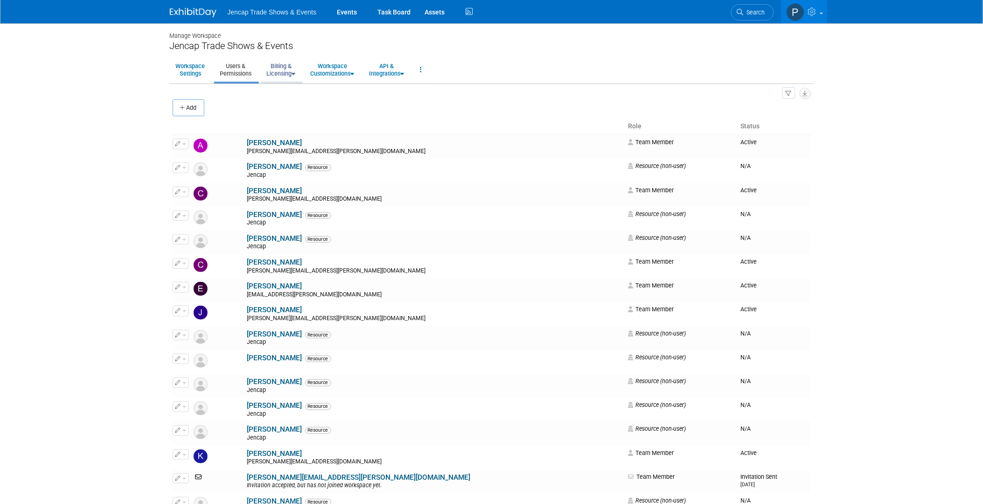 The image size is (983, 504). I want to click on img: Carrie Cheeks, so click(201, 194).